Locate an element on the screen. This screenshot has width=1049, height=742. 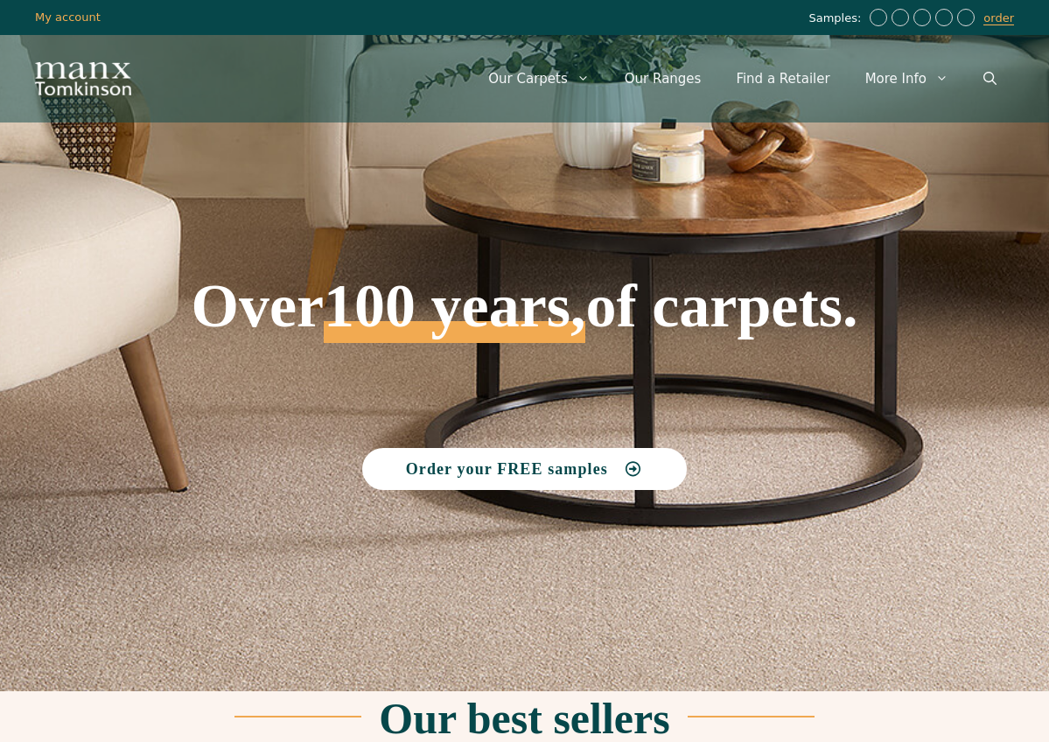
a: Open Search Bar is located at coordinates (989, 79).